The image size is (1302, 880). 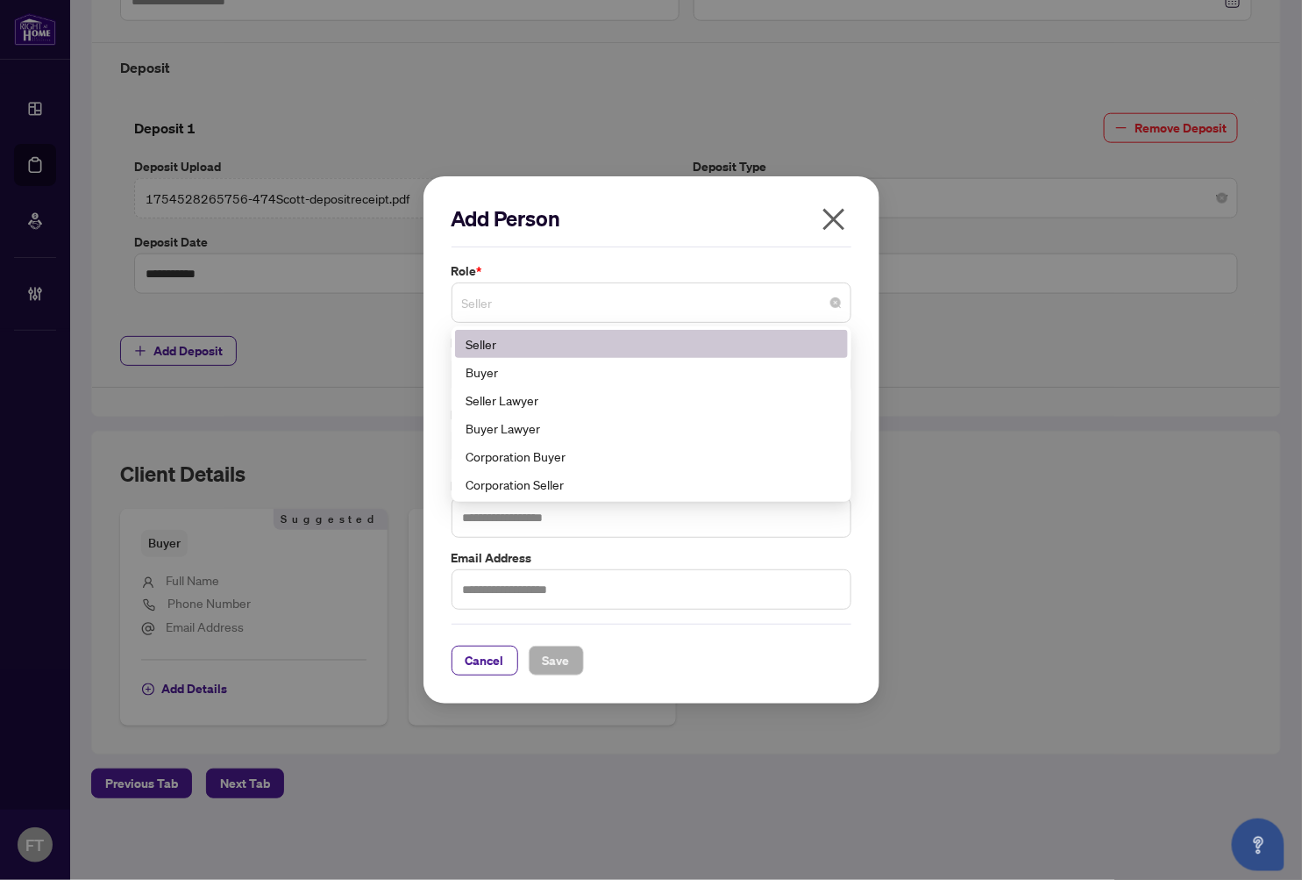 I want to click on span: Seller, so click(x=652, y=303).